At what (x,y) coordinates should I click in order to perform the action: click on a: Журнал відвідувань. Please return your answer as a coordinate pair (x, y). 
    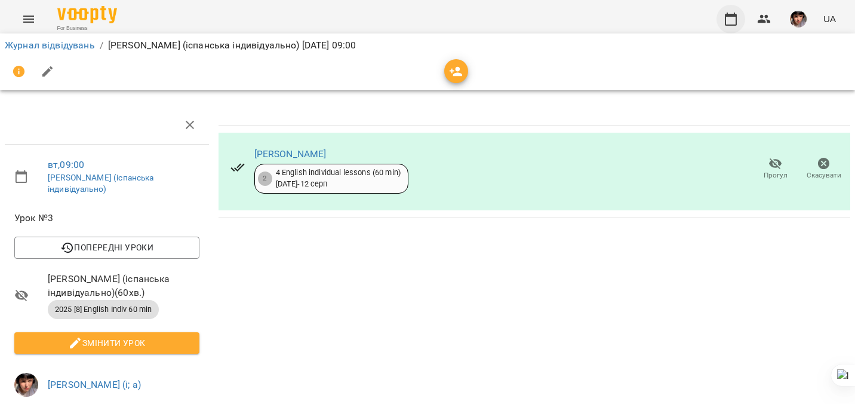
    Looking at the image, I should click on (50, 45).